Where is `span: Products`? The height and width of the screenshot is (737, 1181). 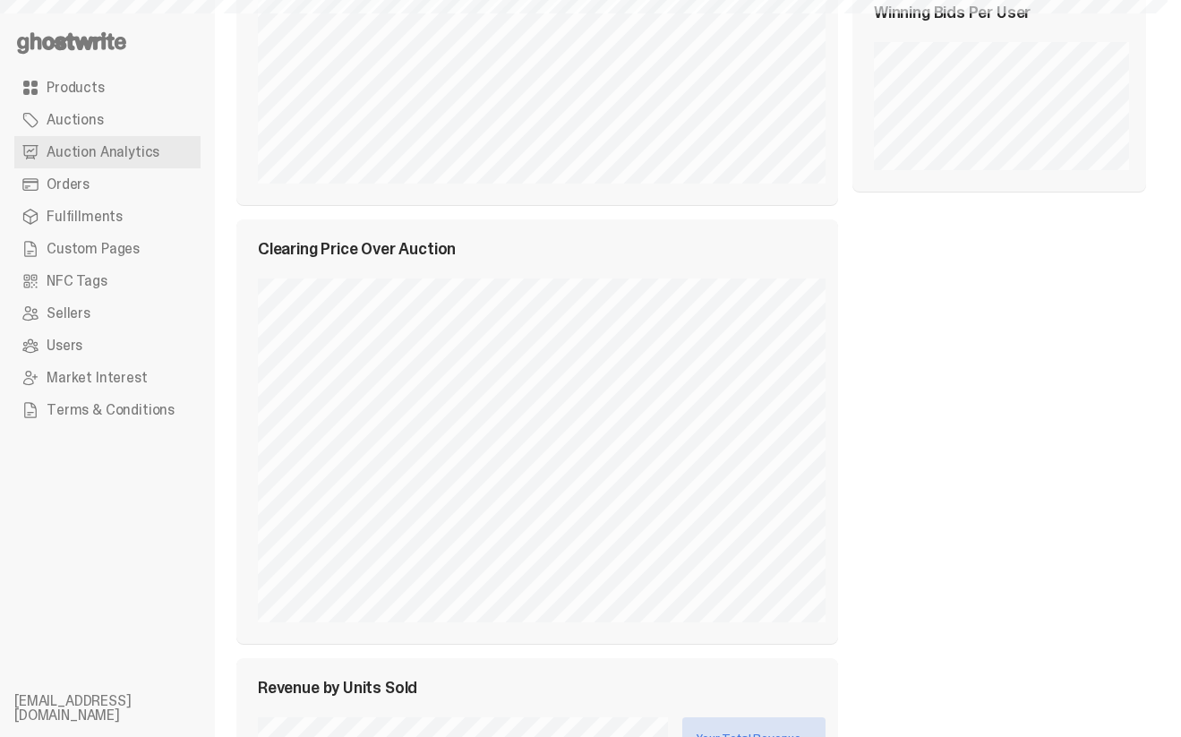 span: Products is located at coordinates (75, 88).